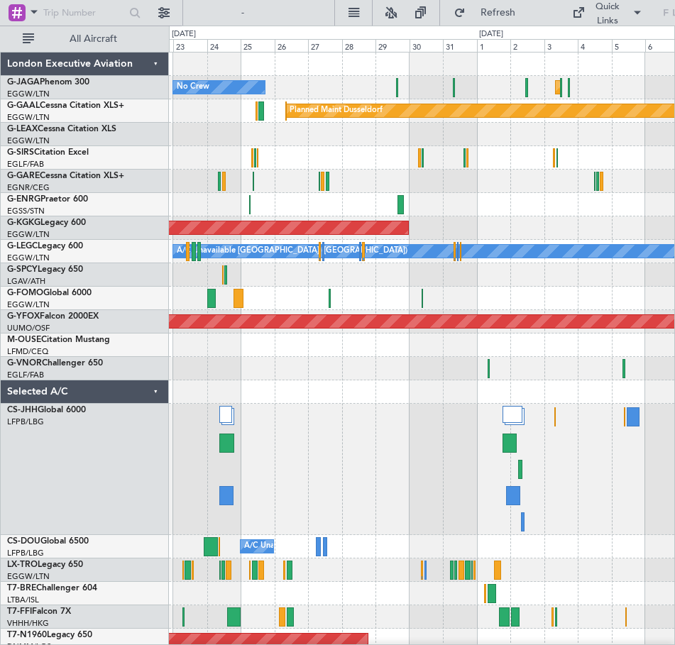 The width and height of the screenshot is (675, 645). I want to click on span: T7-N1960, so click(27, 635).